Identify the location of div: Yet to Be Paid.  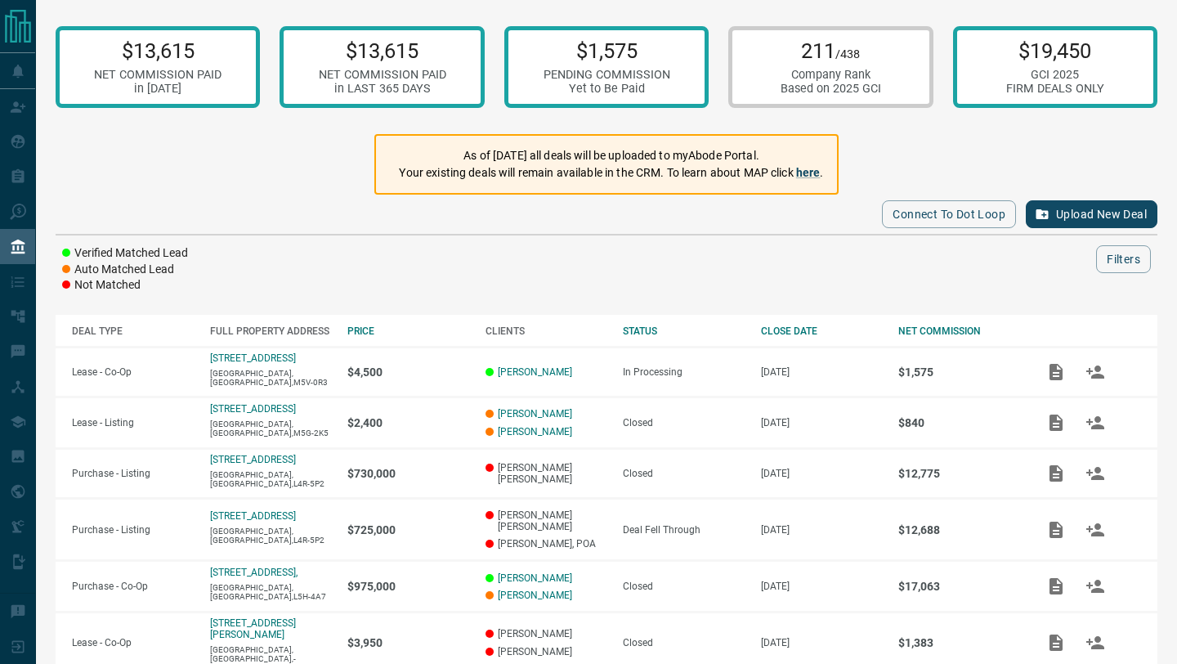
(606, 88).